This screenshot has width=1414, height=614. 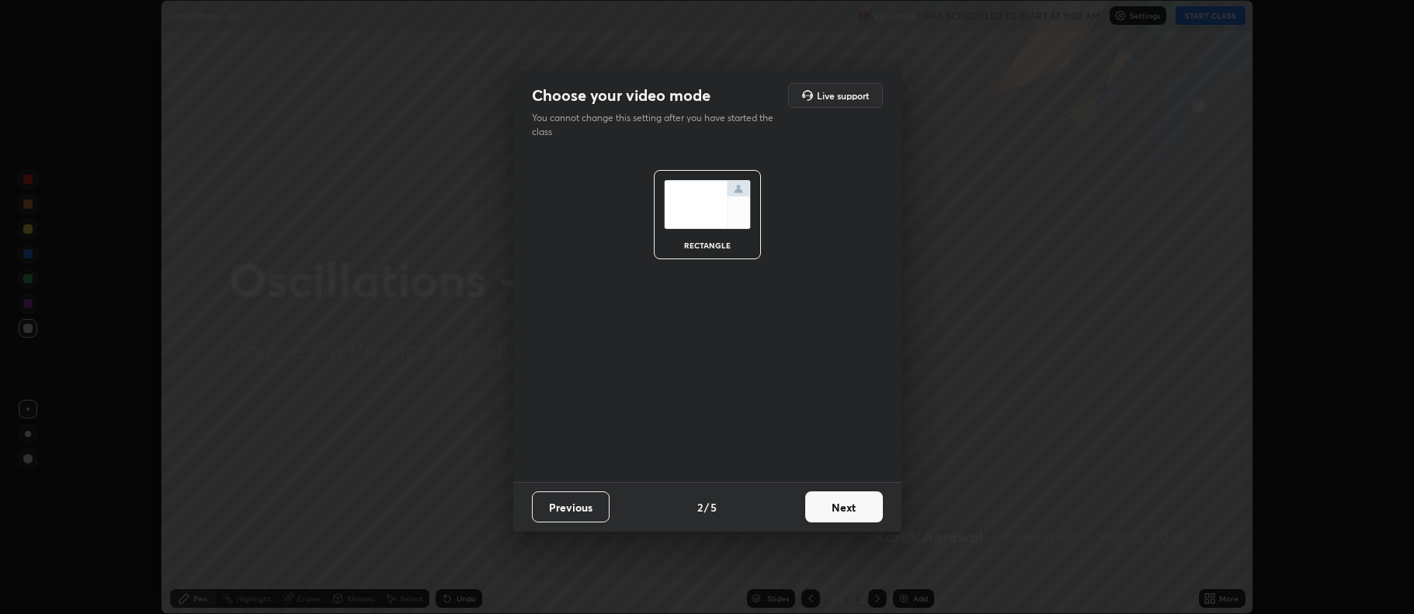 What do you see at coordinates (843, 96) in the screenshot?
I see `h5: Live support` at bounding box center [843, 96].